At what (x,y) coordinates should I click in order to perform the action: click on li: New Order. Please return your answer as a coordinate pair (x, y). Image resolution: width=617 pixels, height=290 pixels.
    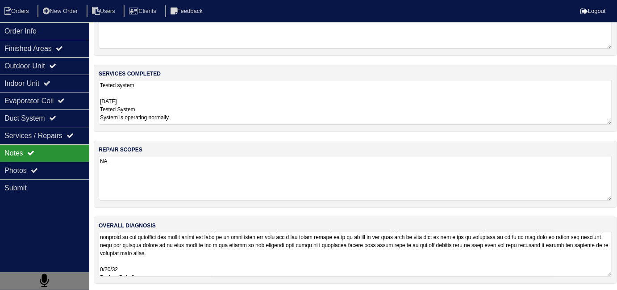
    Looking at the image, I should click on (61, 11).